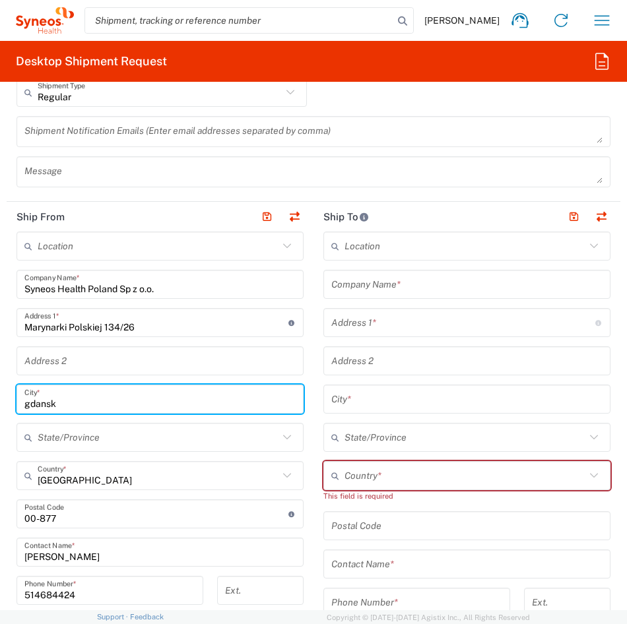 This screenshot has height=624, width=627. I want to click on h2: Ship From, so click(40, 217).